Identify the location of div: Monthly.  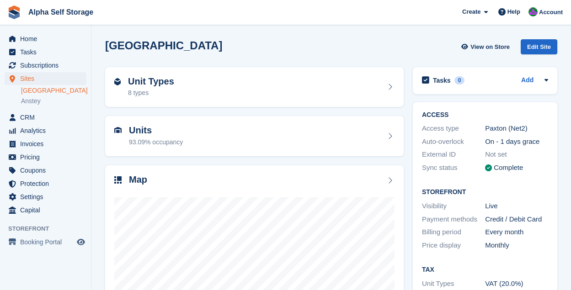
(517, 246).